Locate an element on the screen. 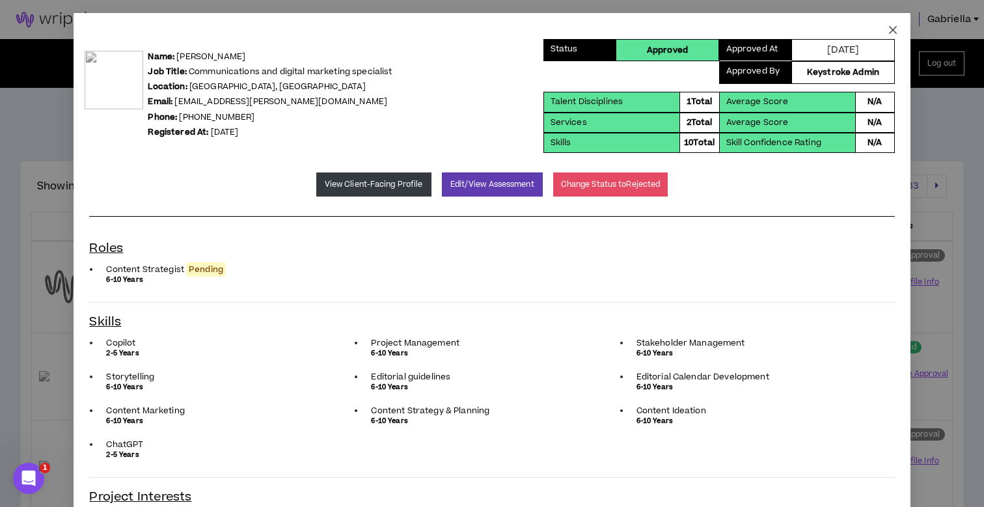  p: Keystroke Admin is located at coordinates (842, 72).